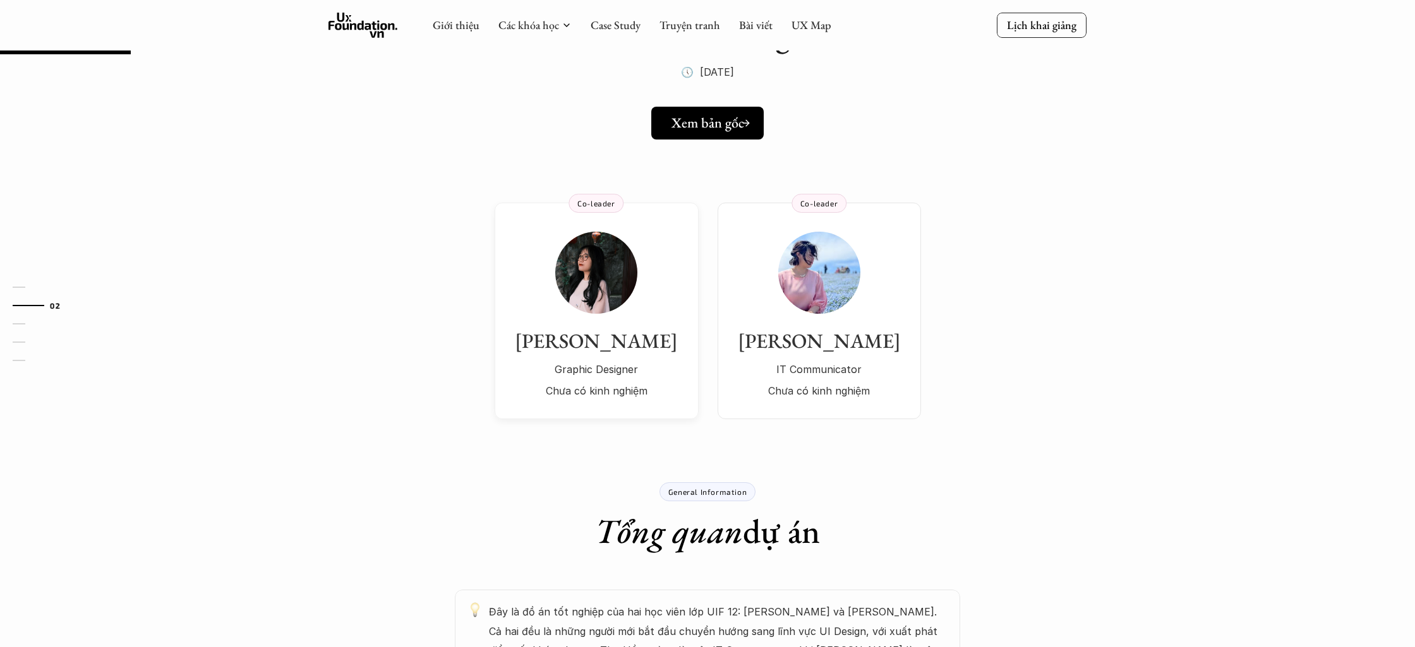 This screenshot has height=647, width=1415. Describe the element at coordinates (1041, 25) in the screenshot. I see `p: Lịch khai giảng` at that location.